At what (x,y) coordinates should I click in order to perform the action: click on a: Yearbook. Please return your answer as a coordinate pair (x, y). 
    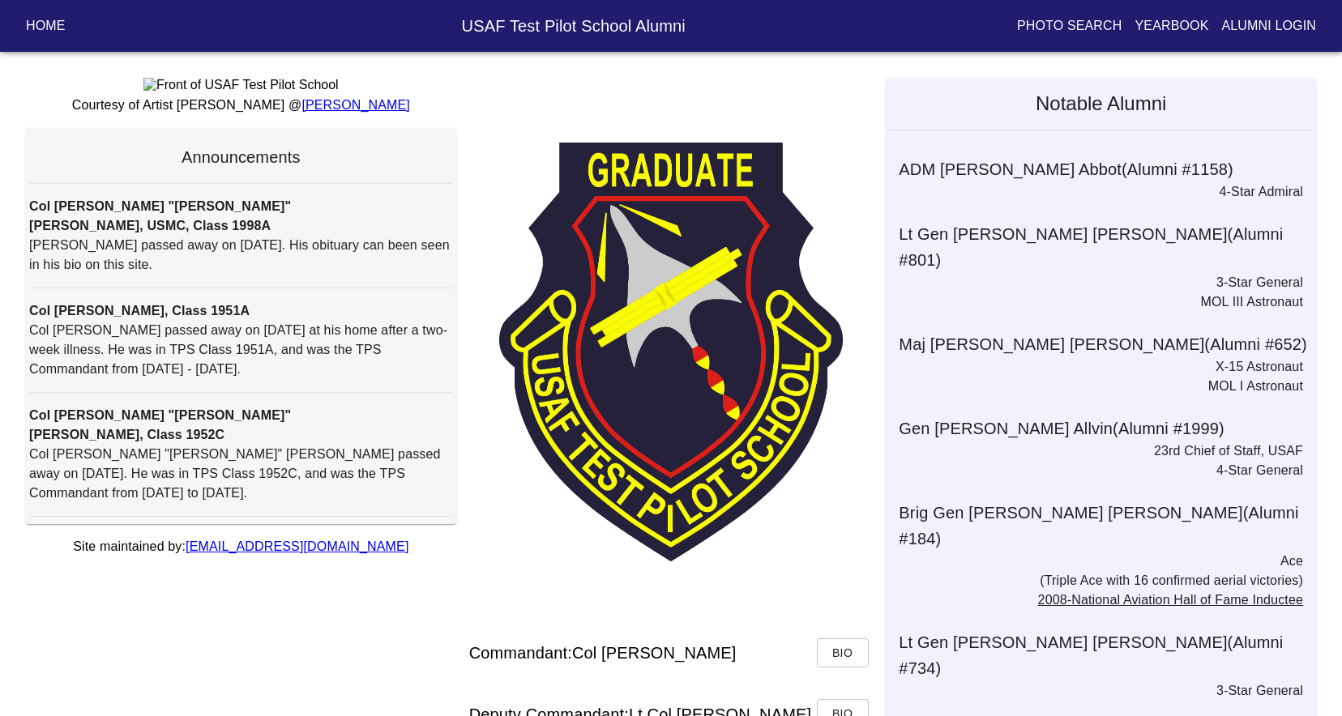
    Looking at the image, I should click on (1171, 26).